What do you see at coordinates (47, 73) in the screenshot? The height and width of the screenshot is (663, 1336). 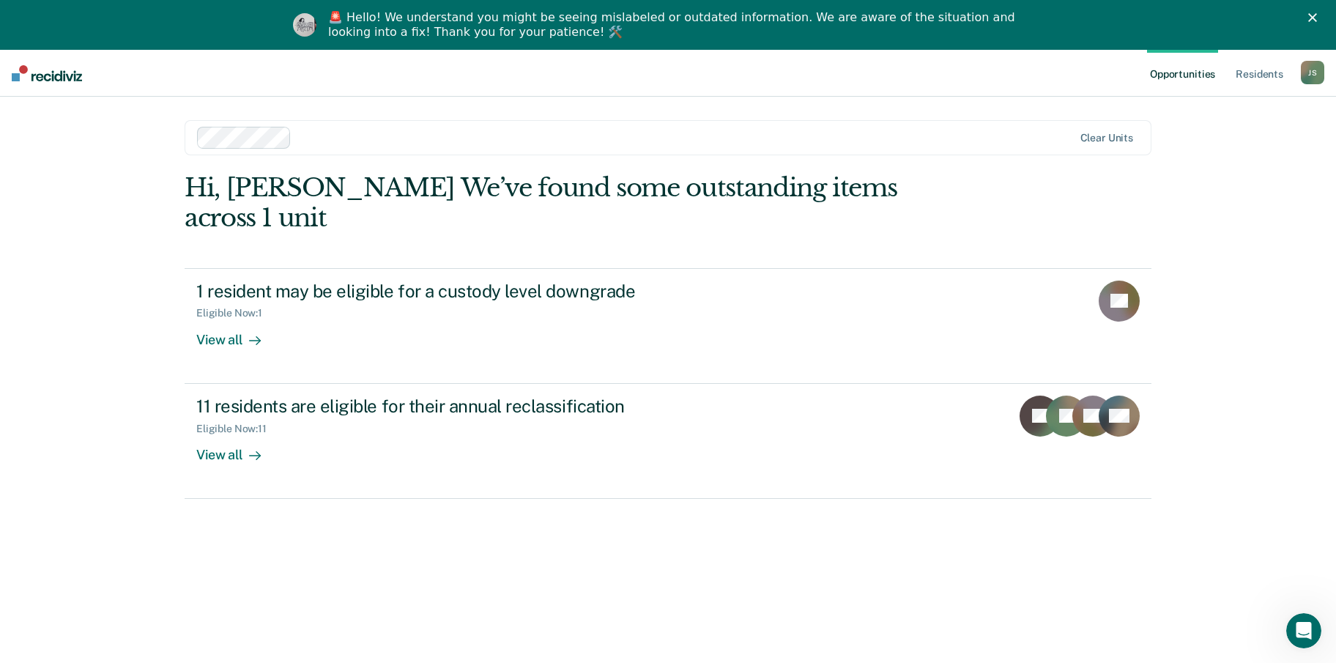 I see `img: Recidiviz` at bounding box center [47, 73].